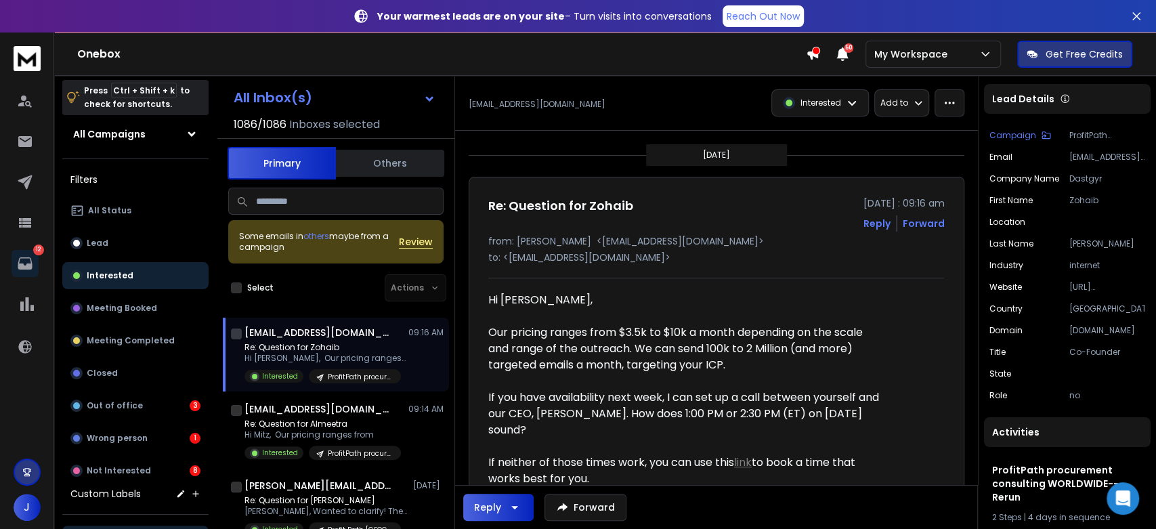  Describe the element at coordinates (1107, 265) in the screenshot. I see `p: internet` at that location.